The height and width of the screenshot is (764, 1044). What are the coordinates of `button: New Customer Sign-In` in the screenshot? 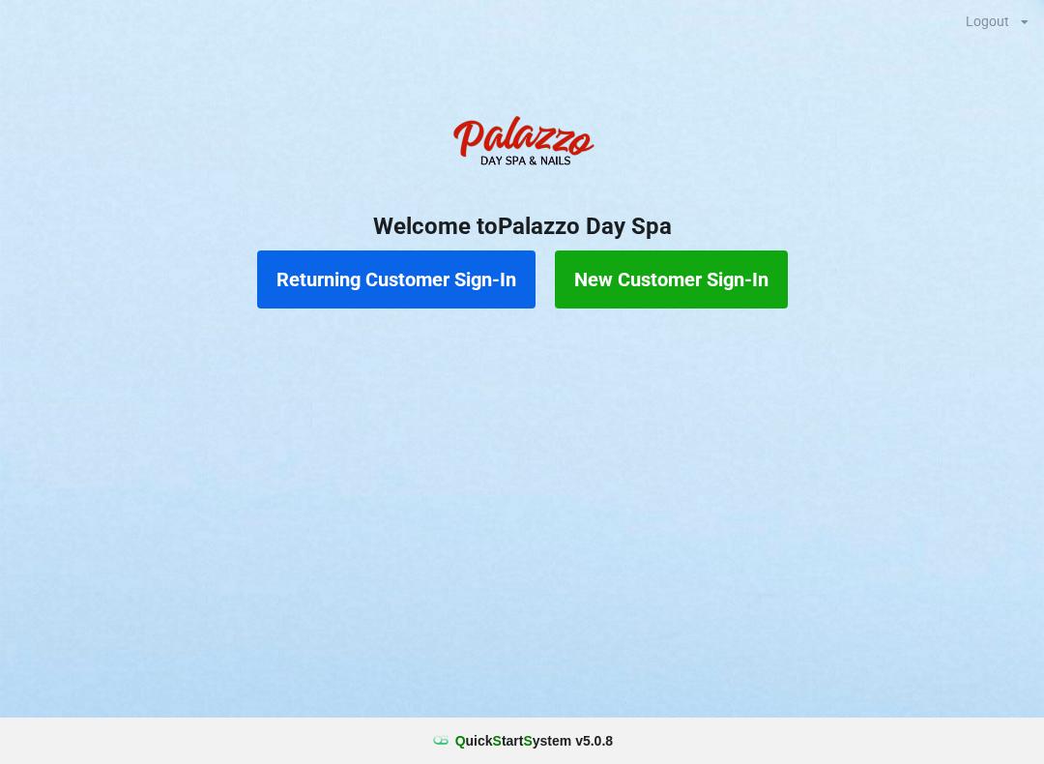 It's located at (671, 279).